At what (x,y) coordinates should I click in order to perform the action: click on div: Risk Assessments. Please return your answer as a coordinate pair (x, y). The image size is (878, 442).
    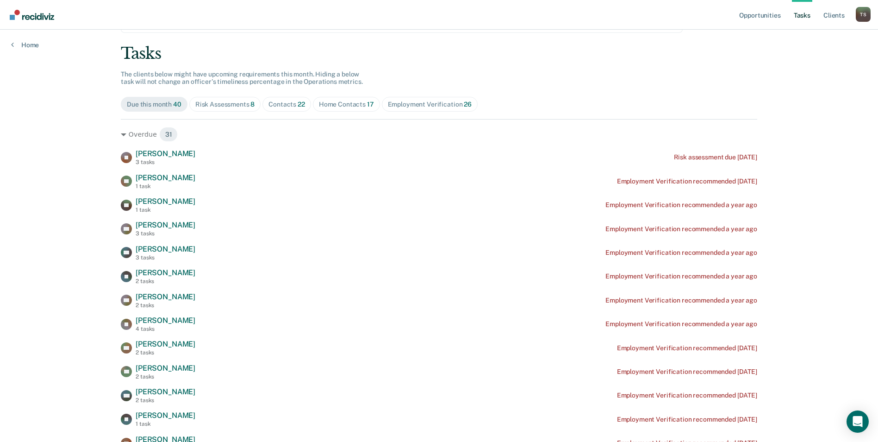
    Looking at the image, I should click on (225, 104).